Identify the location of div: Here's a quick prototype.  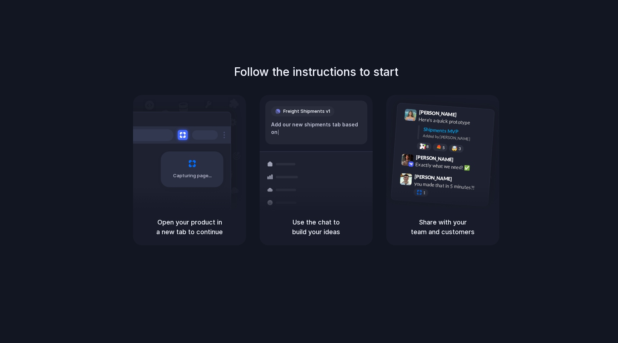
(454, 122).